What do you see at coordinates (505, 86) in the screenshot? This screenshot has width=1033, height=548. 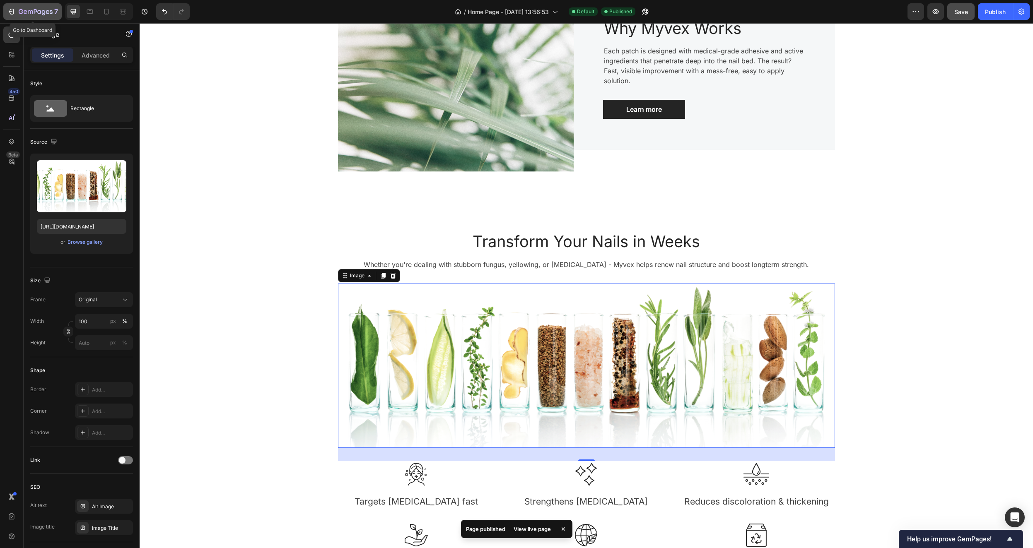 I see `a: Learn more` at bounding box center [505, 86].